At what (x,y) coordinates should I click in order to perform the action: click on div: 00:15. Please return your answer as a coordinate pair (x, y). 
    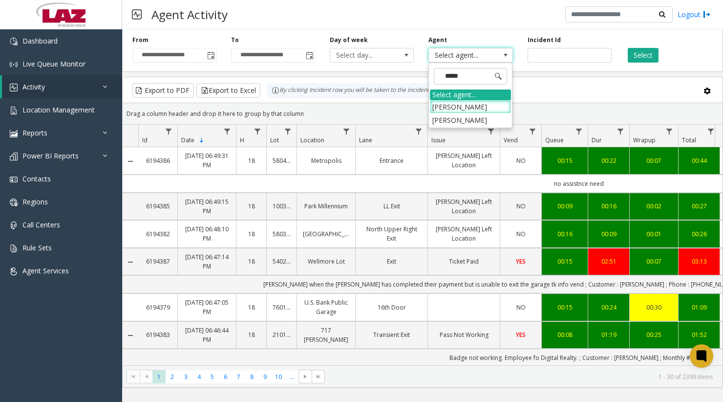
    Looking at the image, I should click on (565, 261).